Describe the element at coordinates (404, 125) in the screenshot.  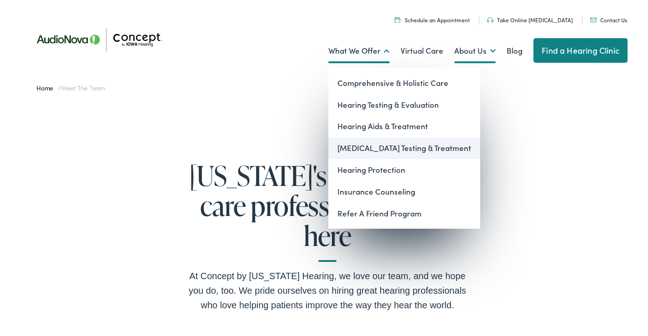
I see `a: Hearing Aids & Treatment` at that location.